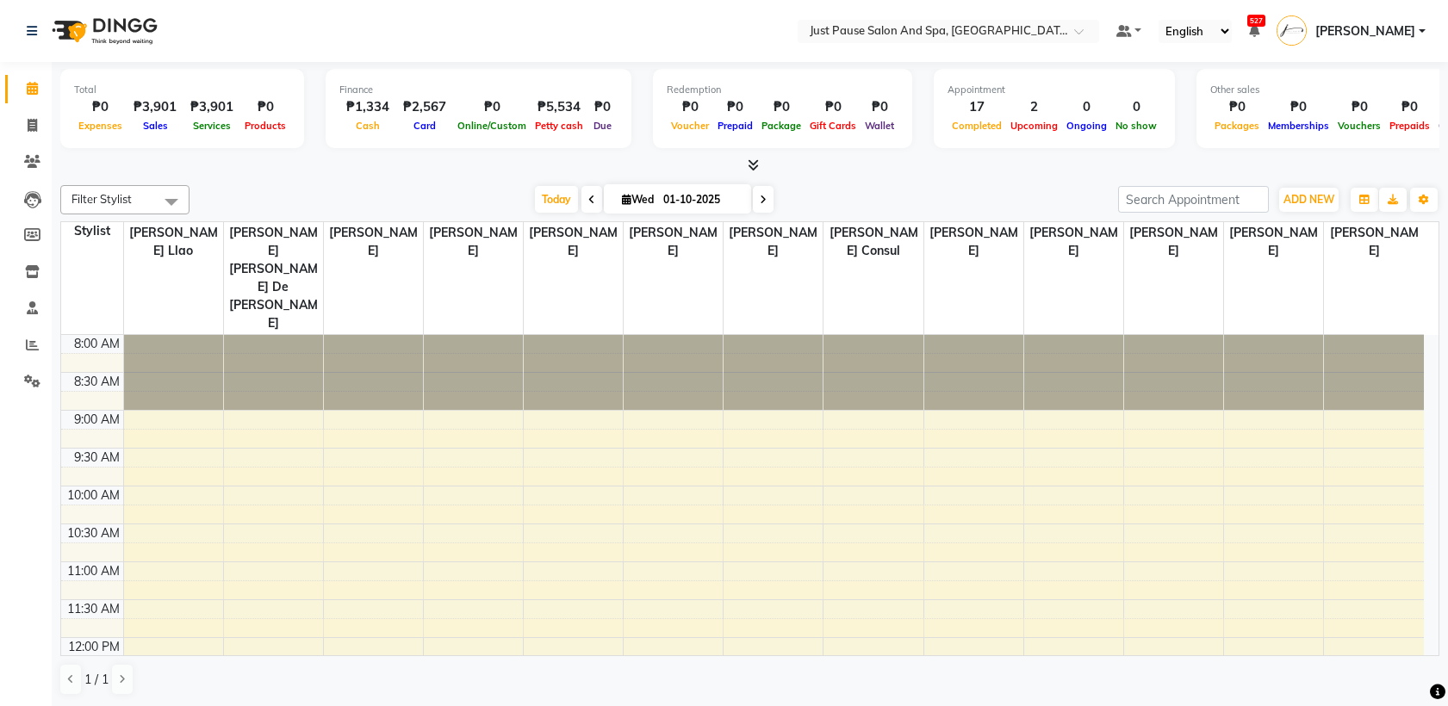 The height and width of the screenshot is (706, 1448). What do you see at coordinates (1193, 199) in the screenshot?
I see `input: Search Appointment` at bounding box center [1193, 199].